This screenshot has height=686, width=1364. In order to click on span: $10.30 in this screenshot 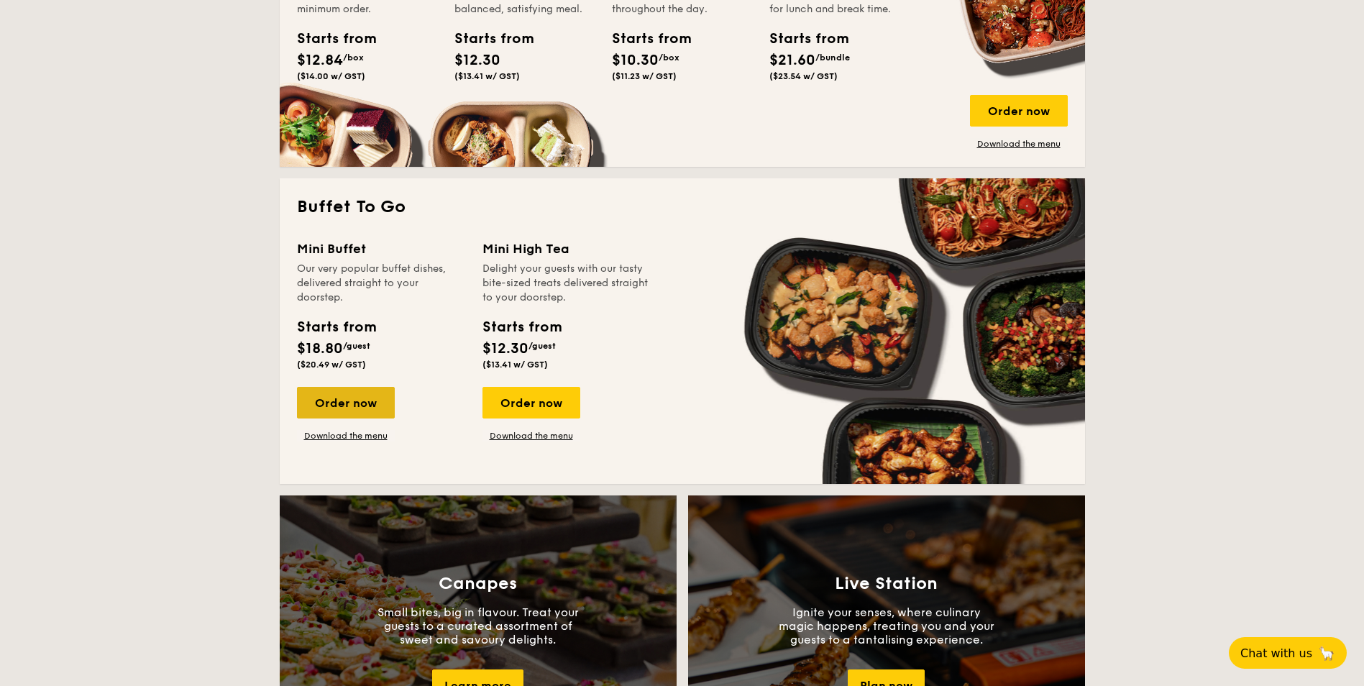, I will do `click(635, 60)`.